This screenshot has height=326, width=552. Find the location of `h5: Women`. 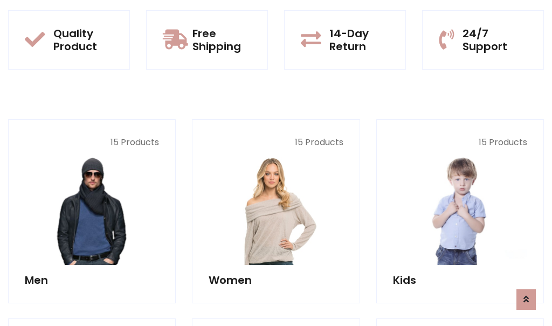

h5: Women is located at coordinates (276, 280).